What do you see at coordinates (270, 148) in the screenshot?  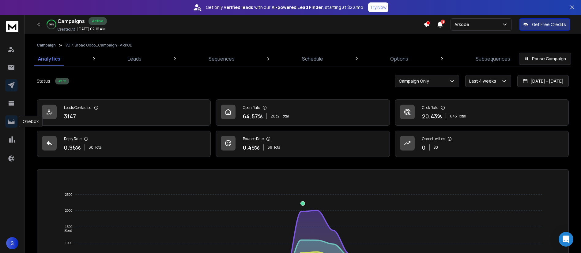 I see `span: 39` at bounding box center [270, 148].